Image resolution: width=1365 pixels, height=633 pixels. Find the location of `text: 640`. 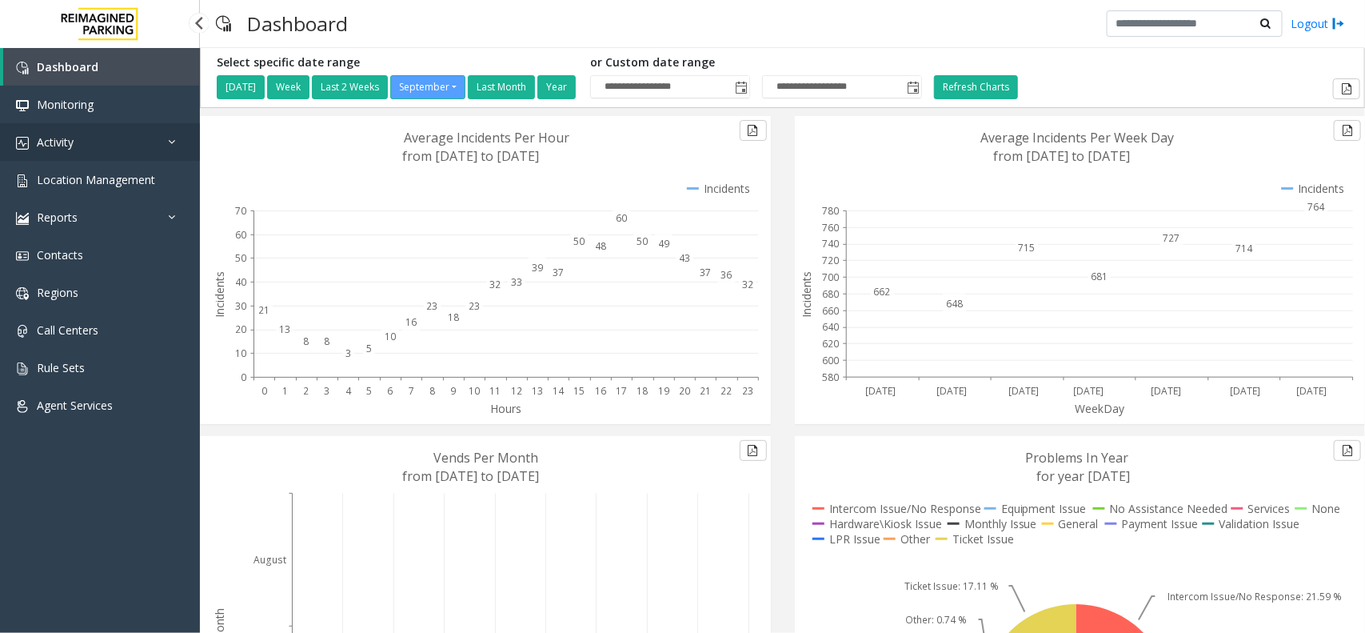

text: 640 is located at coordinates (830, 327).